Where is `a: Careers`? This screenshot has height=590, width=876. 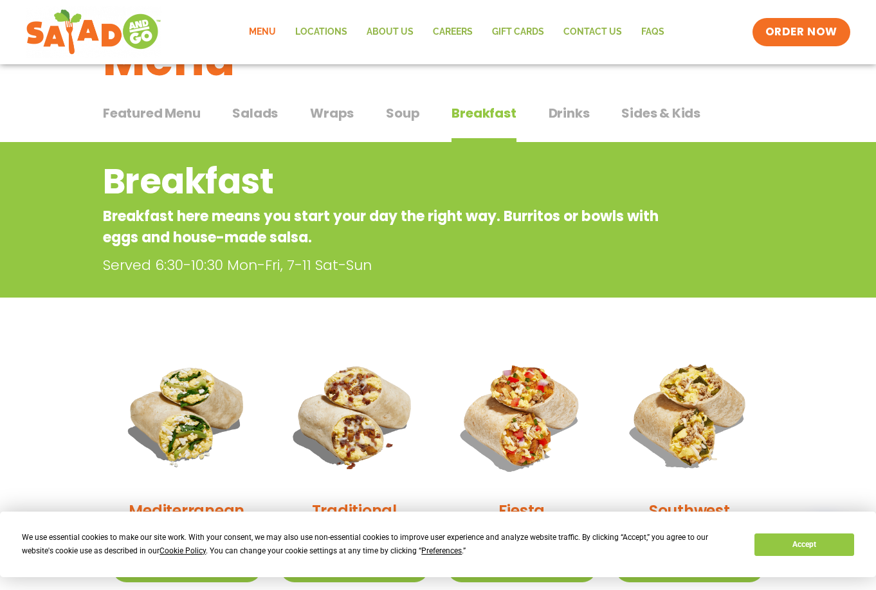
a: Careers is located at coordinates (453, 32).